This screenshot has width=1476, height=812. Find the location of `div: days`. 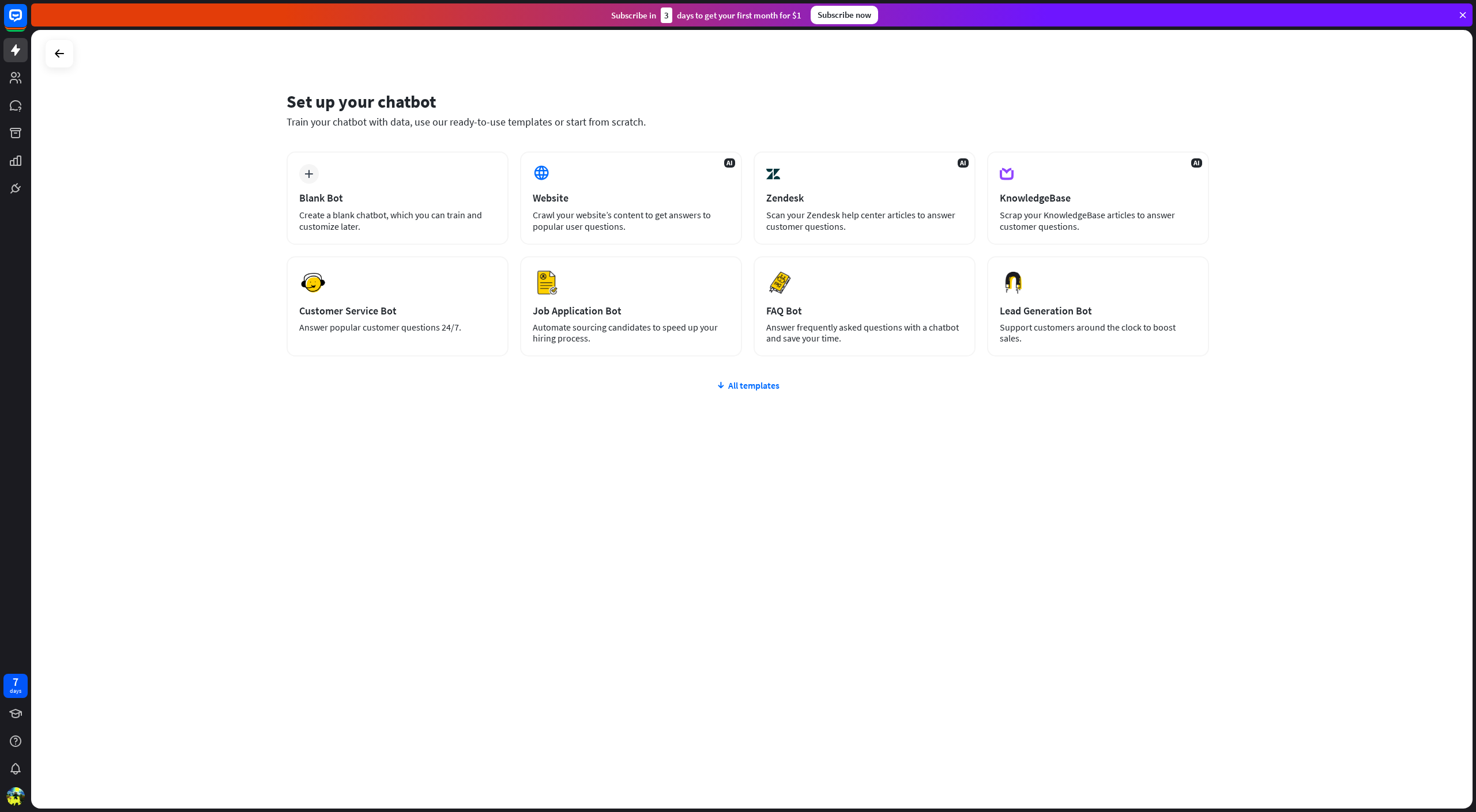

div: days is located at coordinates (16, 691).